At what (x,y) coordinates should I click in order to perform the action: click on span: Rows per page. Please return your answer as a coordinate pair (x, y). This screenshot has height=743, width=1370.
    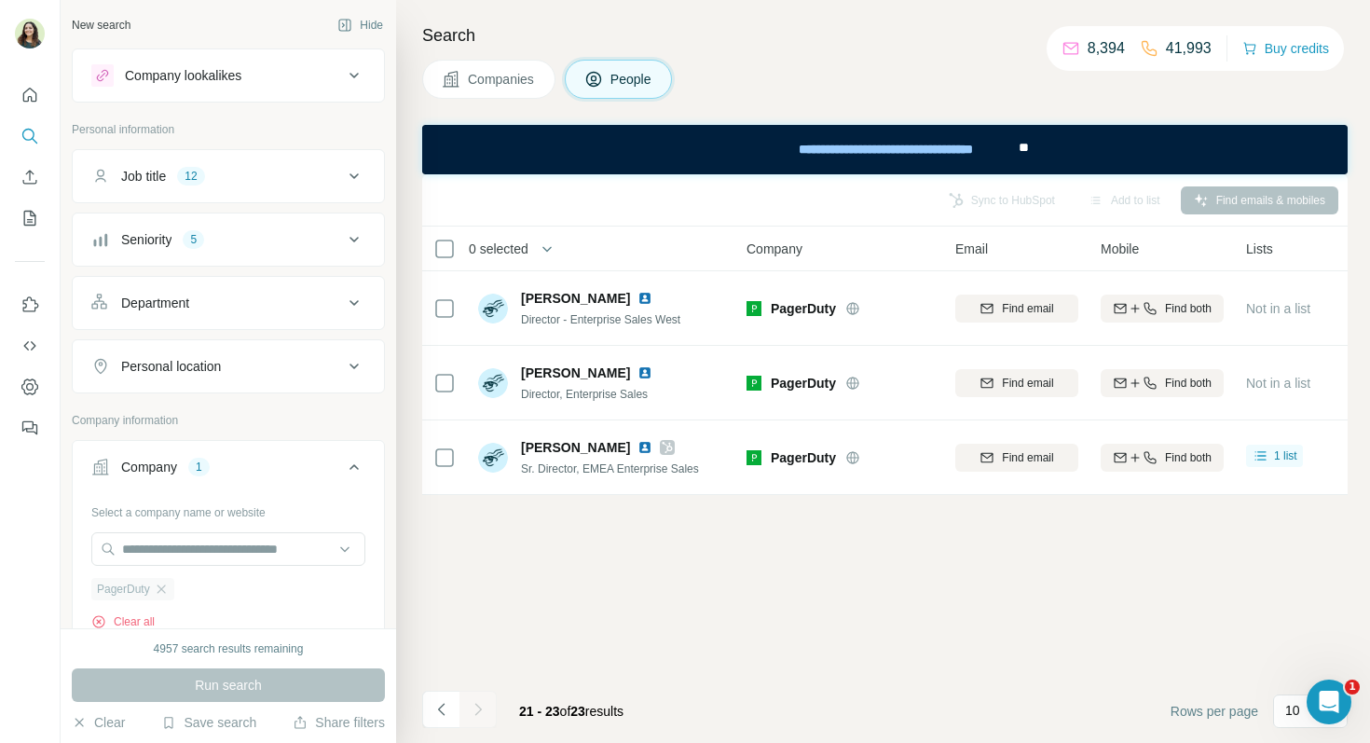
    Looking at the image, I should click on (1214, 711).